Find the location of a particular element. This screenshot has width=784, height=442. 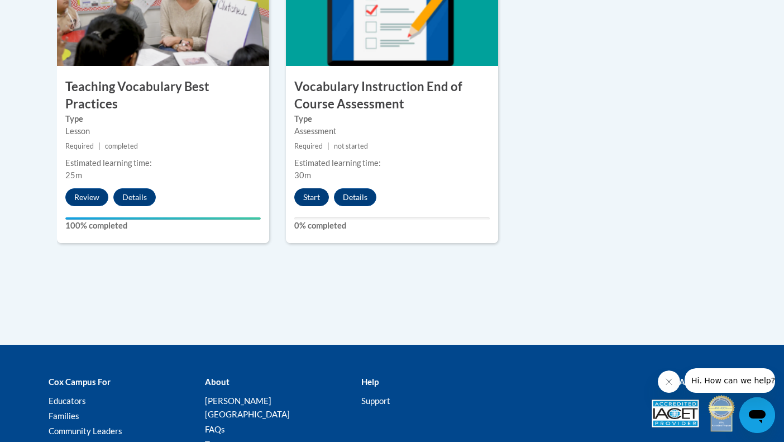

div: Your progress is located at coordinates (163, 218).